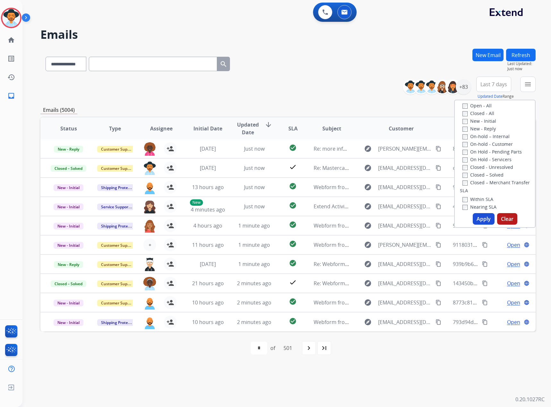 Image resolution: width=551 pixels, height=407 pixels. Describe the element at coordinates (196, 203) in the screenshot. I see `p: New` at that location.